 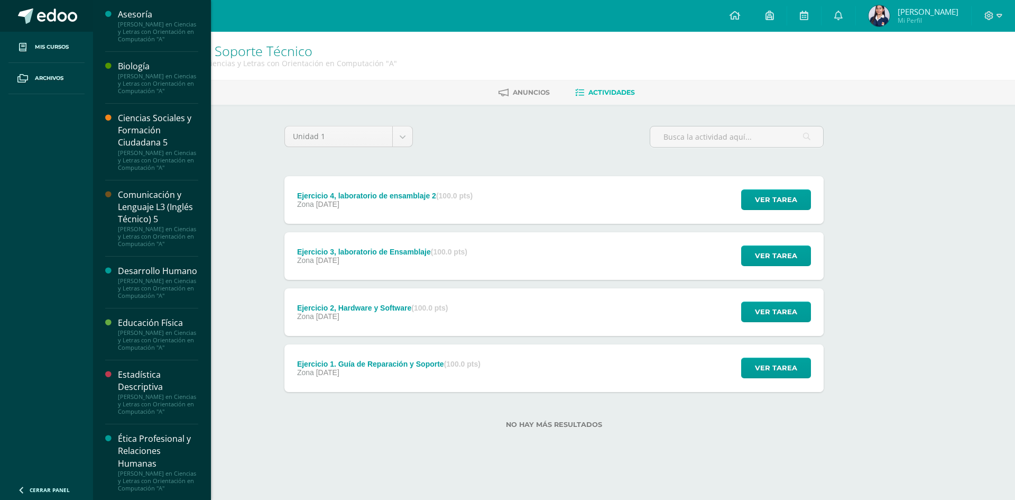 I want to click on div: Ejercicio 4, laboratorio de ensamblaje 2, so click(x=385, y=196).